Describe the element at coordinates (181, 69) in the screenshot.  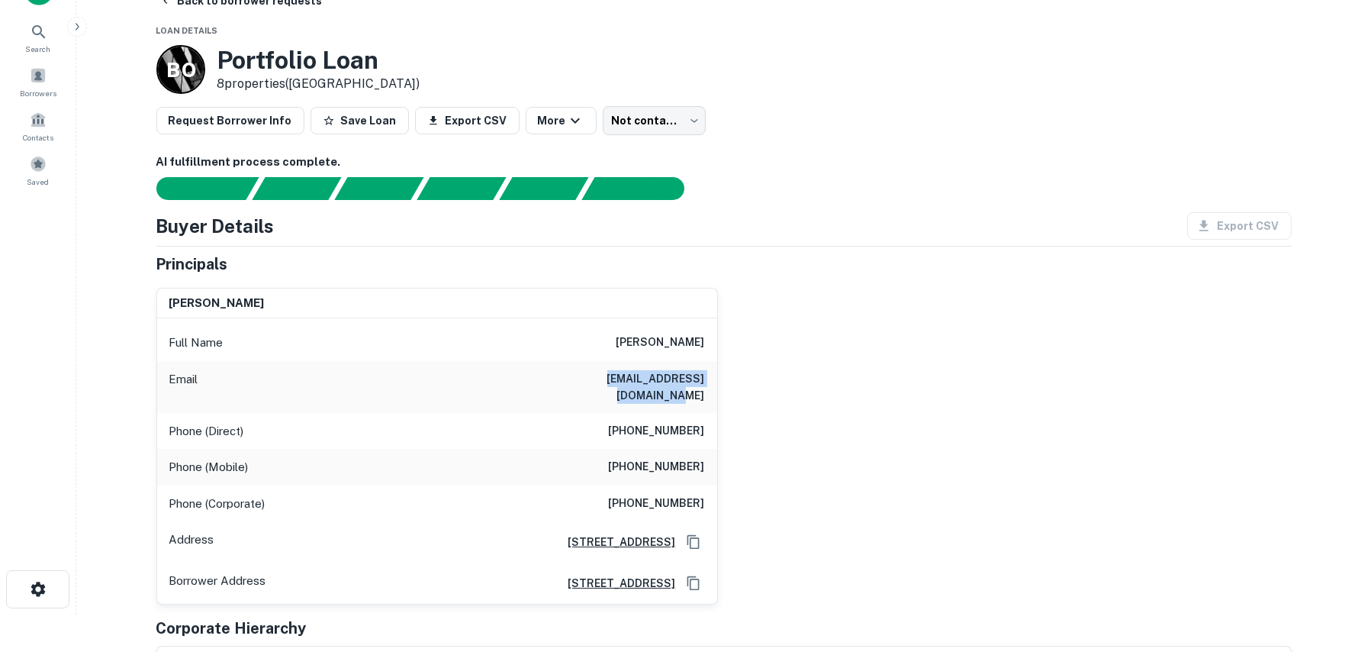
I see `a: B O` at that location.